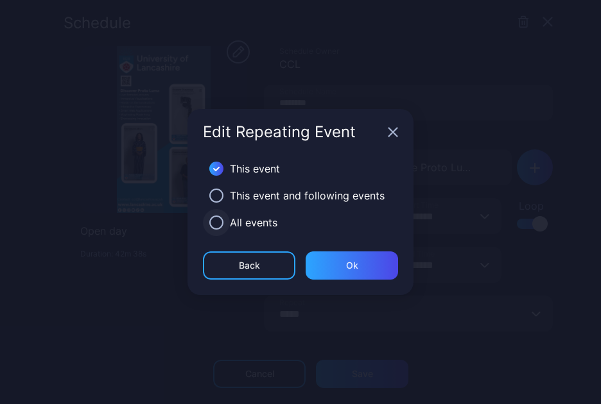 The image size is (601, 404). What do you see at coordinates (249, 266) in the screenshot?
I see `button: Back` at bounding box center [249, 266].